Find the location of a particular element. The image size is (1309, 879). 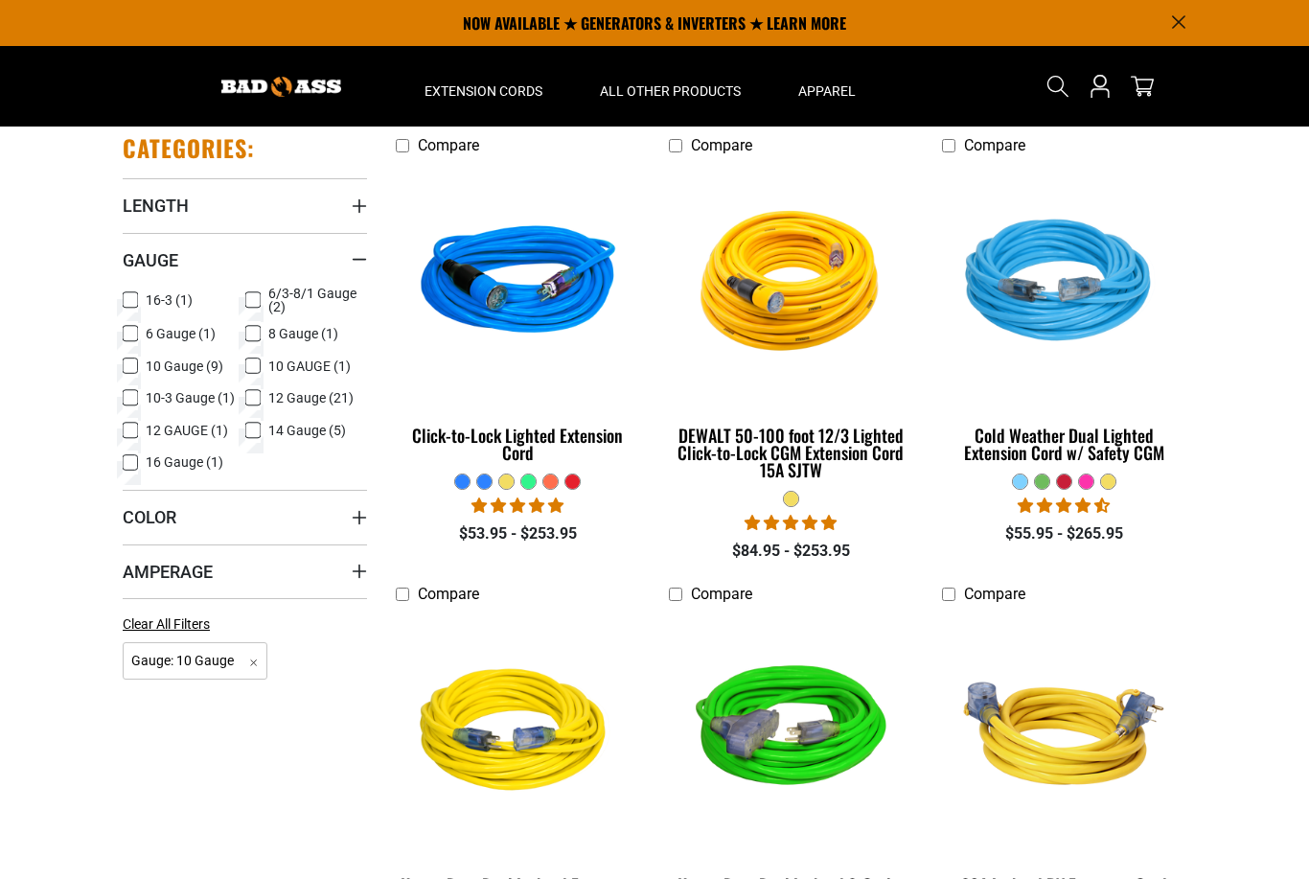

summary: Length is located at coordinates (244, 205).